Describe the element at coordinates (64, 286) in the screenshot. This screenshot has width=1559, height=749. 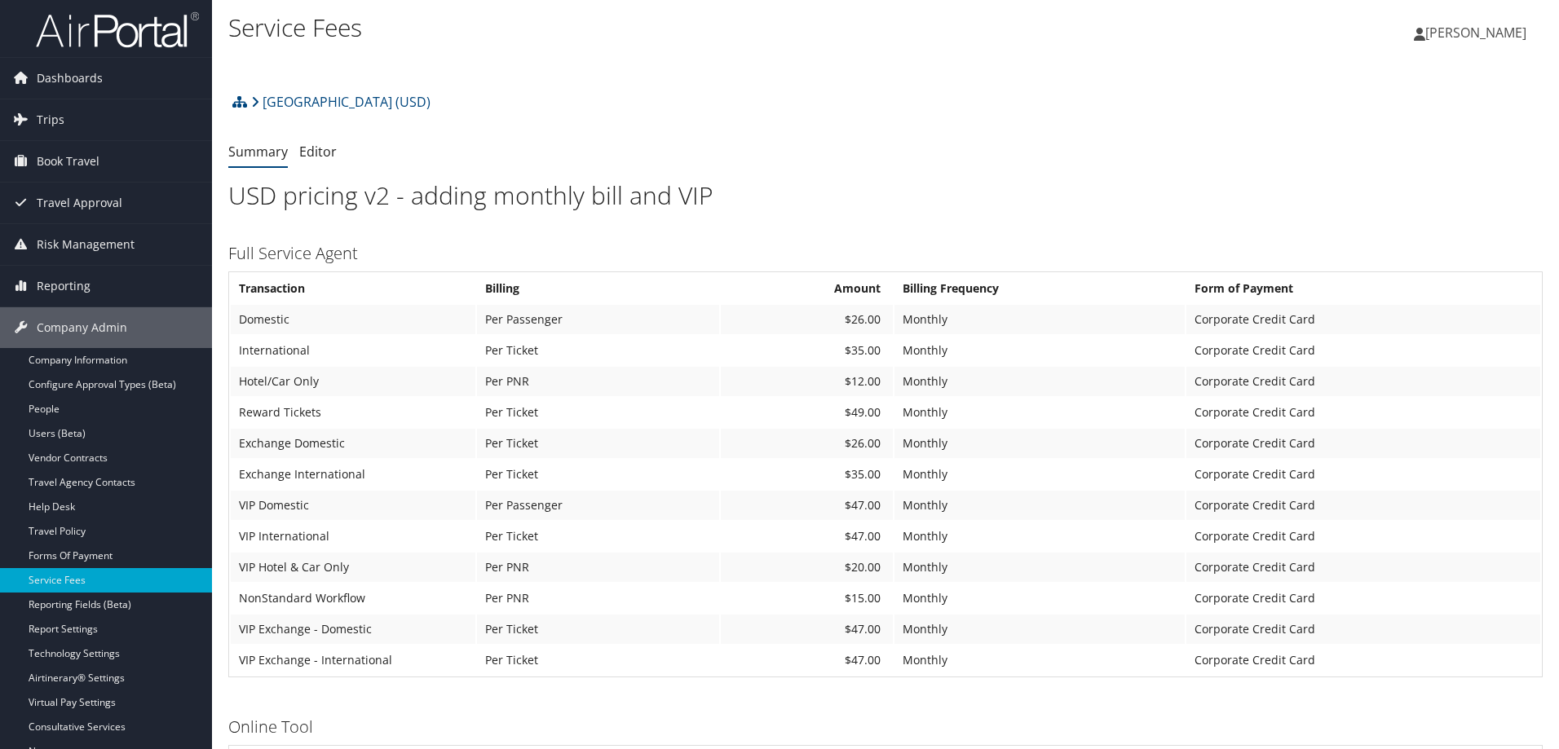
I see `span: Reporting` at that location.